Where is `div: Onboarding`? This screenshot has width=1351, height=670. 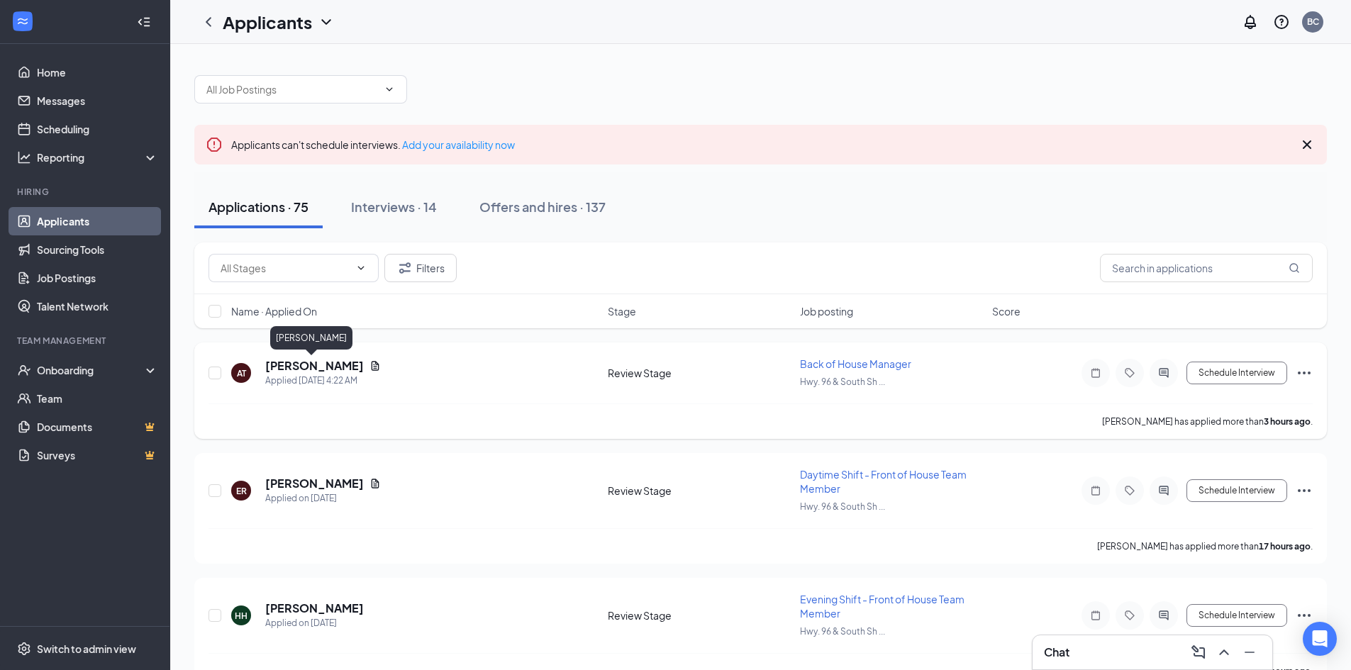
div: Onboarding is located at coordinates (91, 370).